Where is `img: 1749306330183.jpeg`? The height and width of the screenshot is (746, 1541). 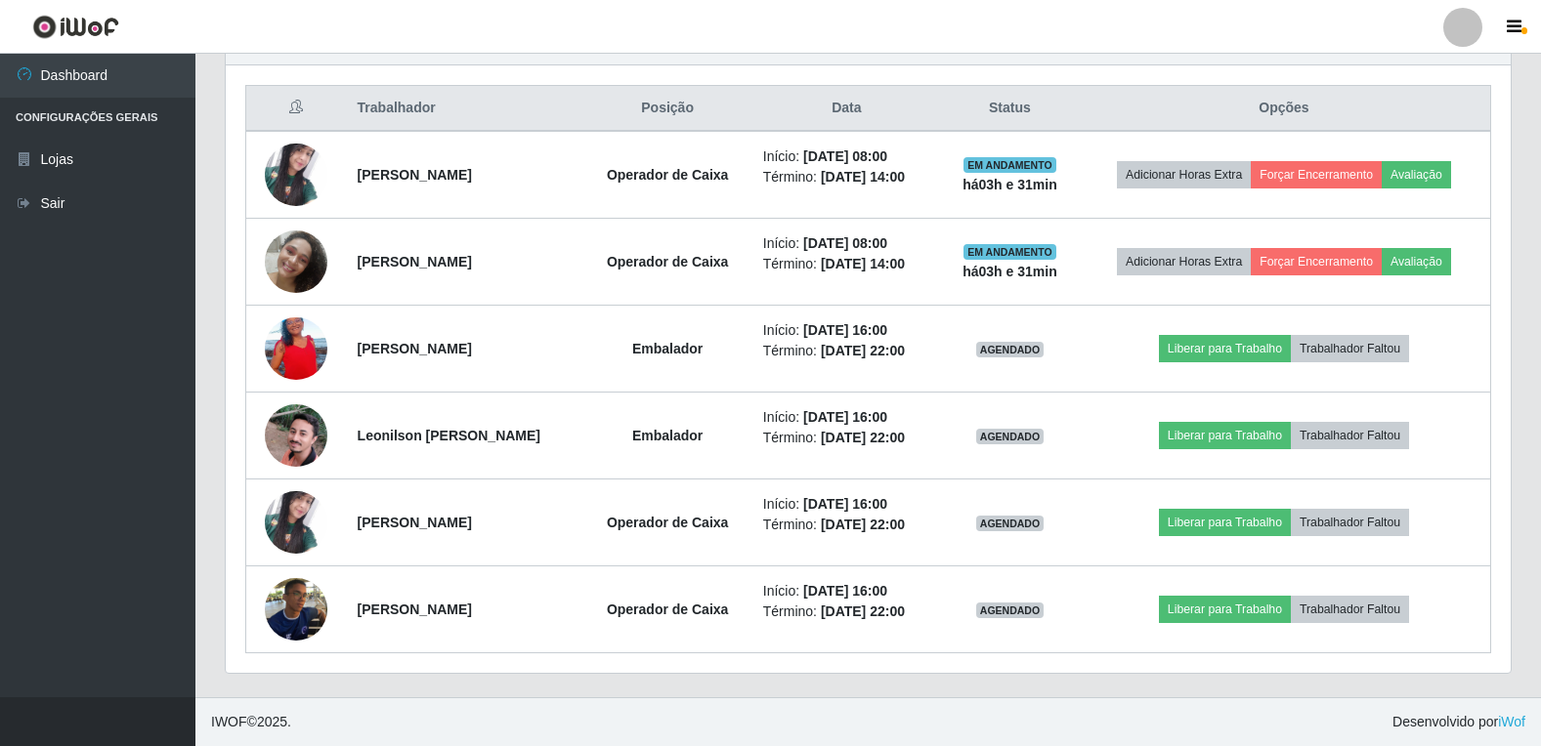 img: 1749306330183.jpeg is located at coordinates (296, 610).